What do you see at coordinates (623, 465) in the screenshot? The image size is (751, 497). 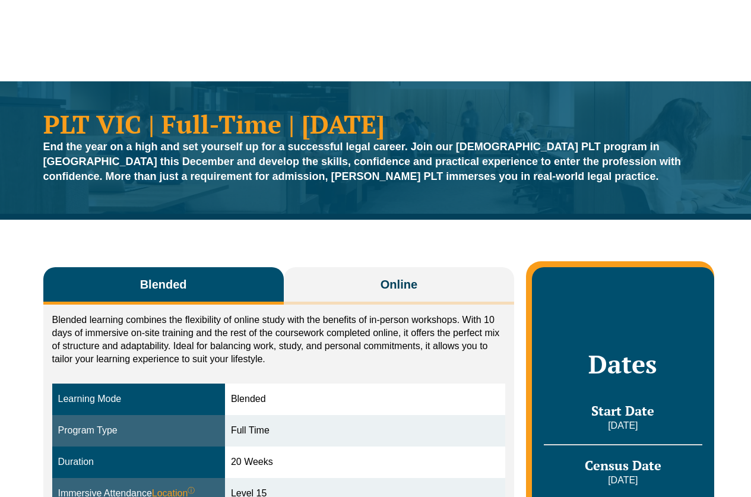 I see `span: Census Date` at bounding box center [623, 465].